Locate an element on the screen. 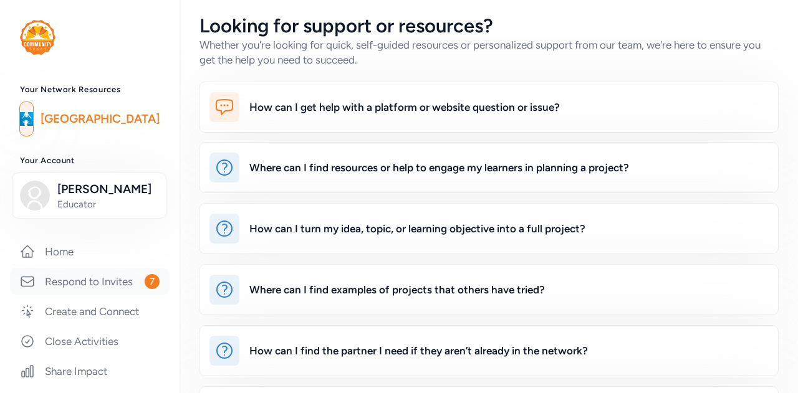 The width and height of the screenshot is (798, 393). span: Educator is located at coordinates (108, 204).